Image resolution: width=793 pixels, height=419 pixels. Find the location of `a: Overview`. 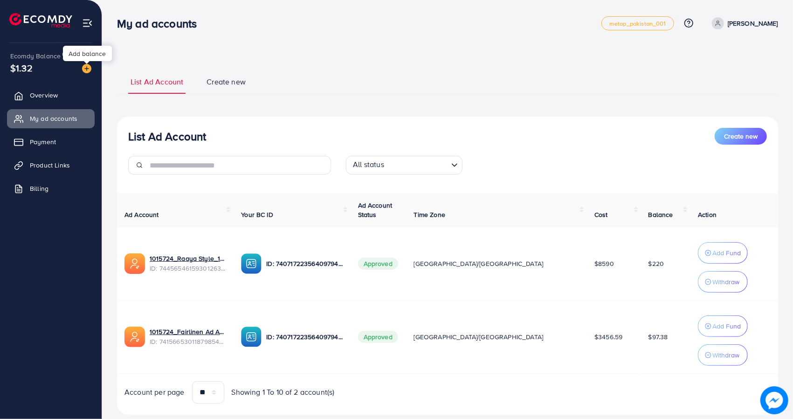

a: Overview is located at coordinates (51, 95).